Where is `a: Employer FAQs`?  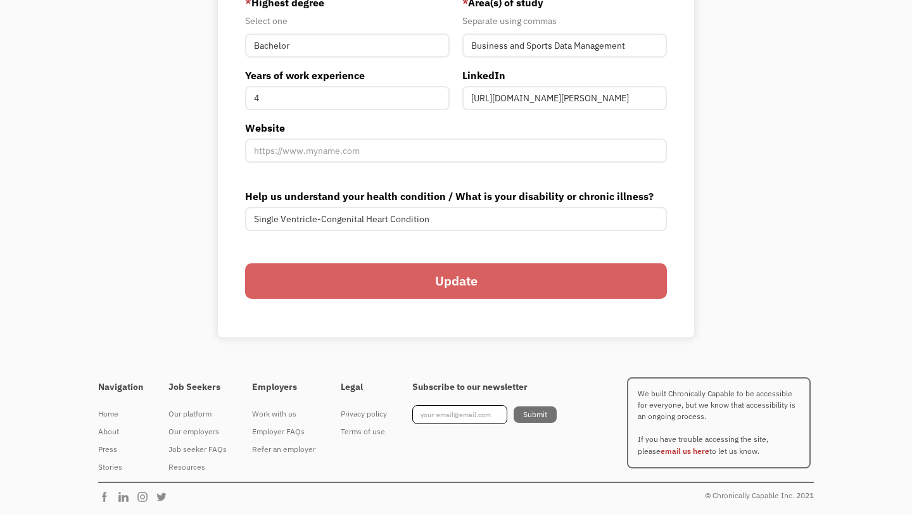
a: Employer FAQs is located at coordinates (284, 432).